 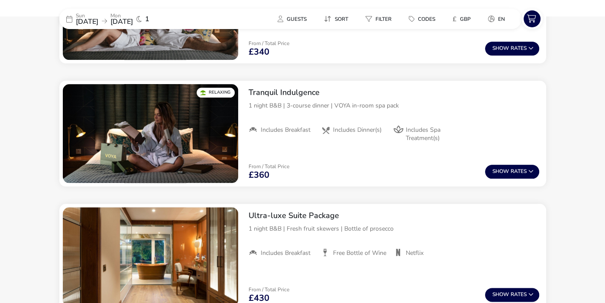 What do you see at coordinates (259, 175) in the screenshot?
I see `span: £360` at bounding box center [259, 175].